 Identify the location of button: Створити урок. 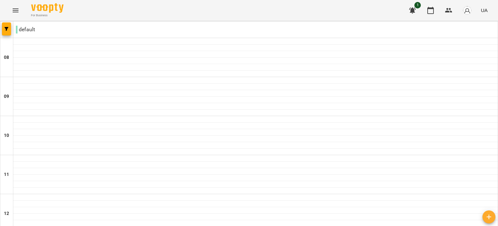
(489, 216).